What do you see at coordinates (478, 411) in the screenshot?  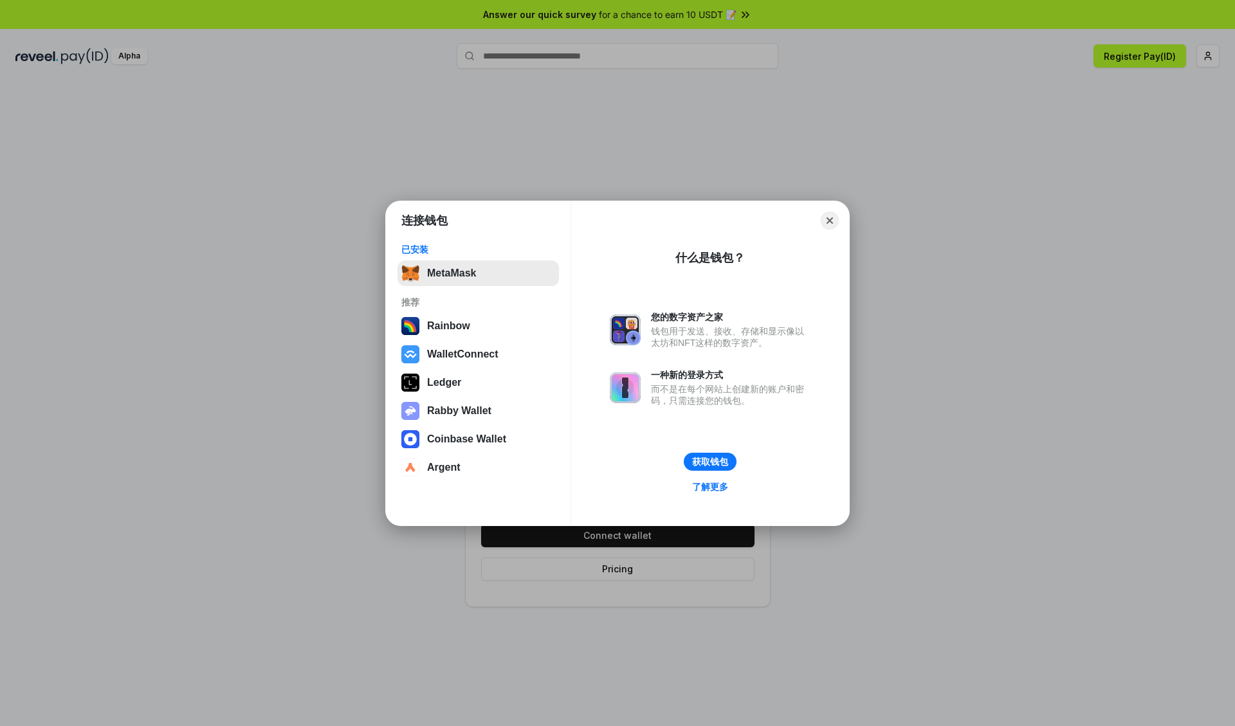 I see `button: Rabby Wallet` at bounding box center [478, 411].